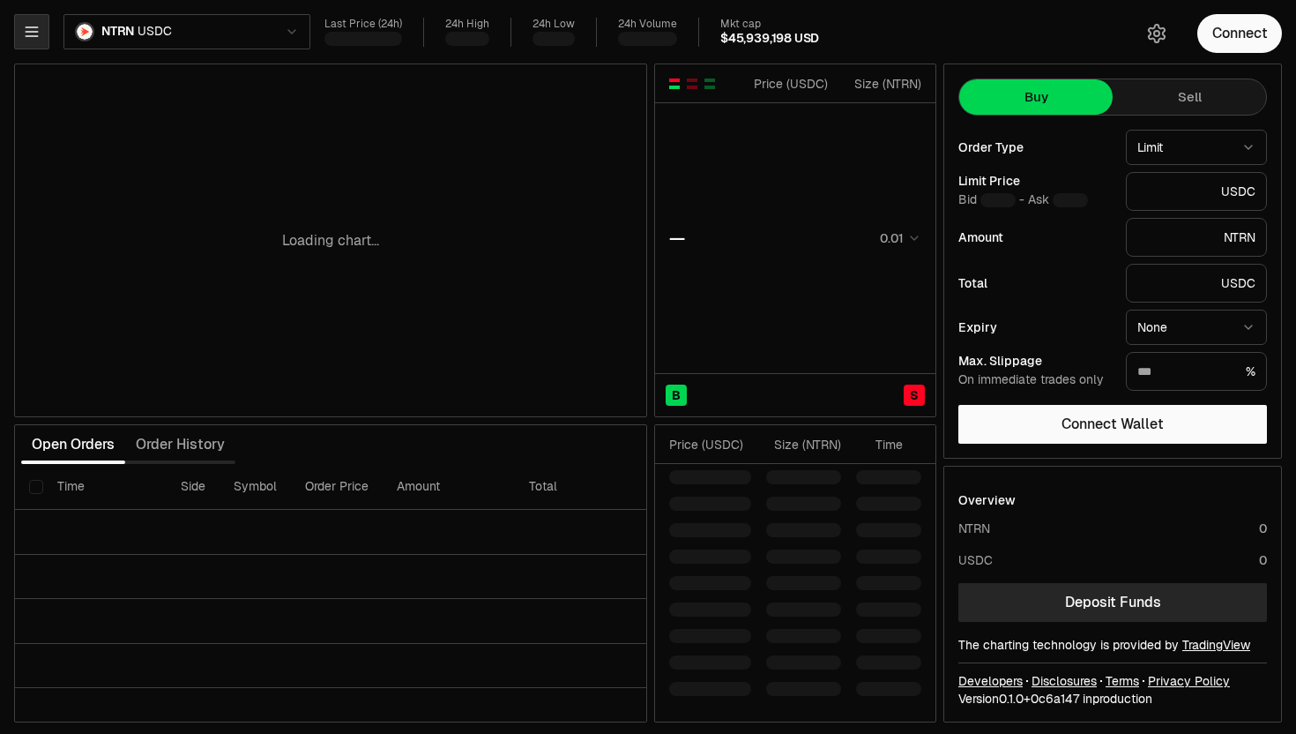 This screenshot has width=1296, height=734. What do you see at coordinates (193, 487) in the screenshot?
I see `th: Side` at bounding box center [193, 487].